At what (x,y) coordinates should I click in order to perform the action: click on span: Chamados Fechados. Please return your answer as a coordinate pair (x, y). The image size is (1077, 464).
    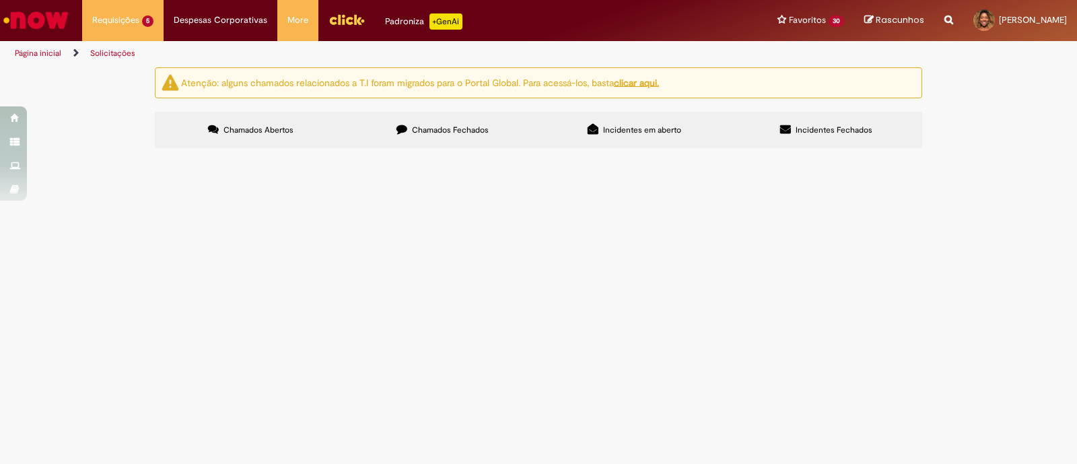
    Looking at the image, I should click on (450, 130).